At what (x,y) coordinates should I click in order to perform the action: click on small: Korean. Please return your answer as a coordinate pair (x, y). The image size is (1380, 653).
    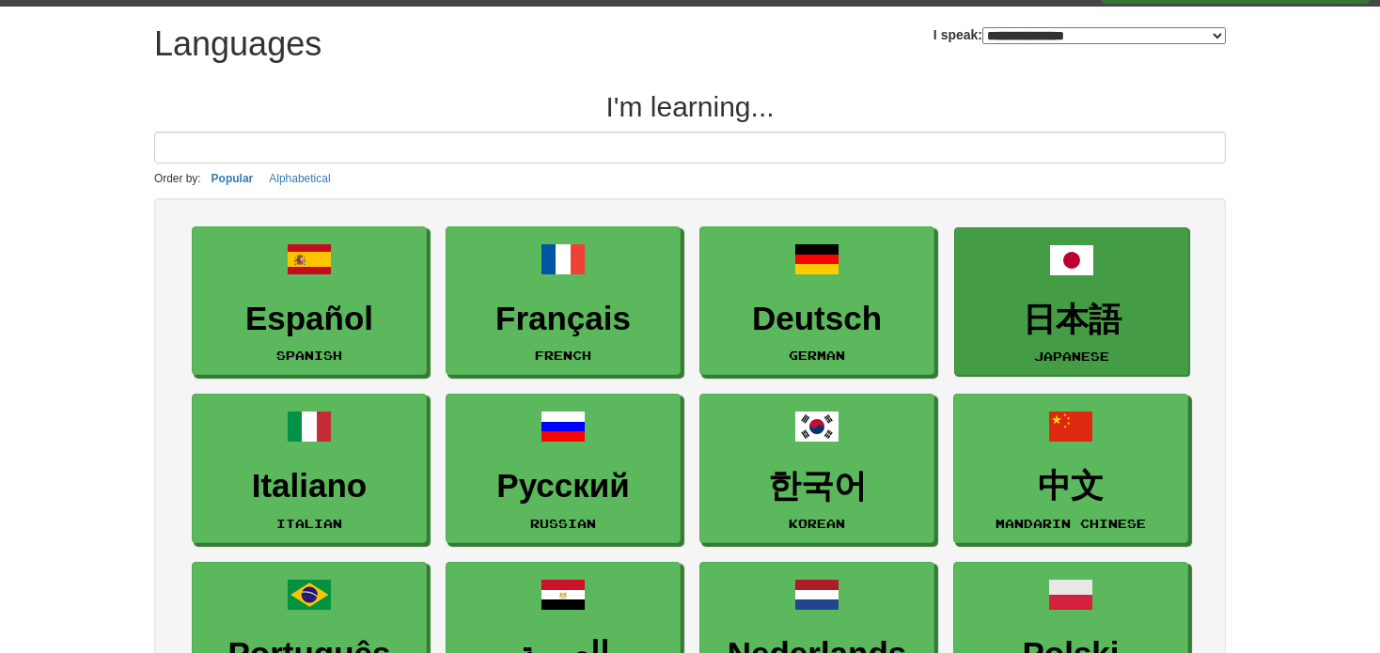
    Looking at the image, I should click on (817, 524).